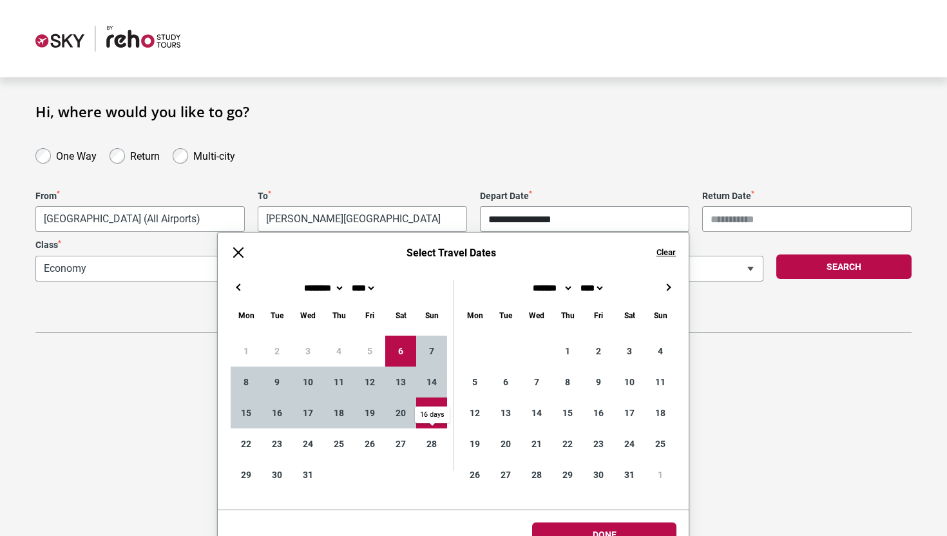 The width and height of the screenshot is (947, 536). I want to click on label: Depart Date, so click(584, 196).